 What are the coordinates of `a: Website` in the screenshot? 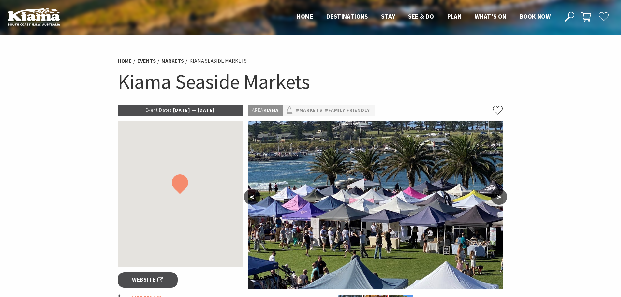 It's located at (148, 280).